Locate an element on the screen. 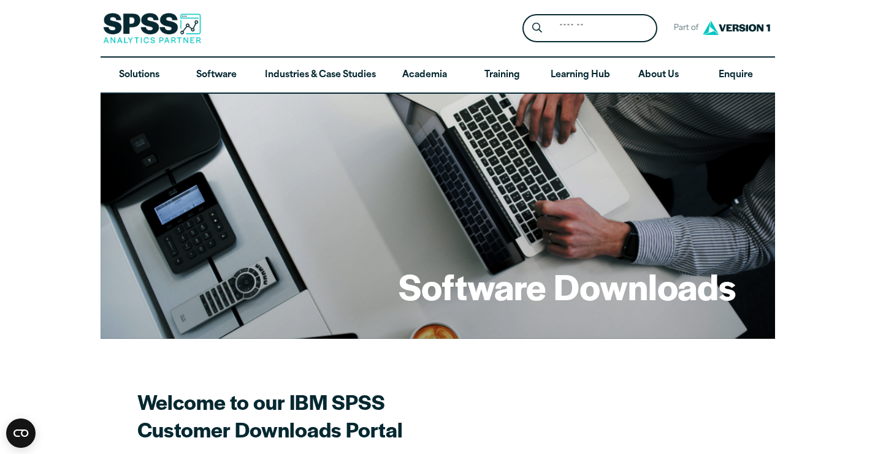 The height and width of the screenshot is (454, 875). button: Search magnifying glass icon is located at coordinates (537, 28).